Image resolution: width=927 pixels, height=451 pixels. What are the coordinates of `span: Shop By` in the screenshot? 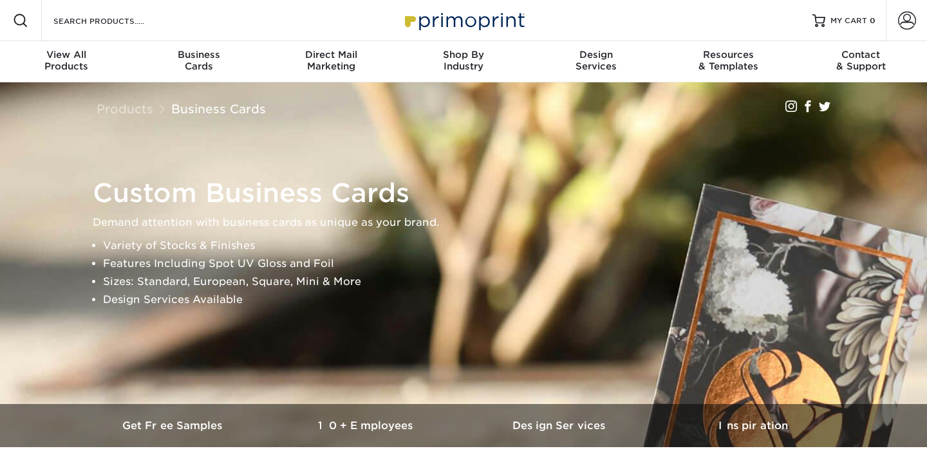 It's located at (463, 55).